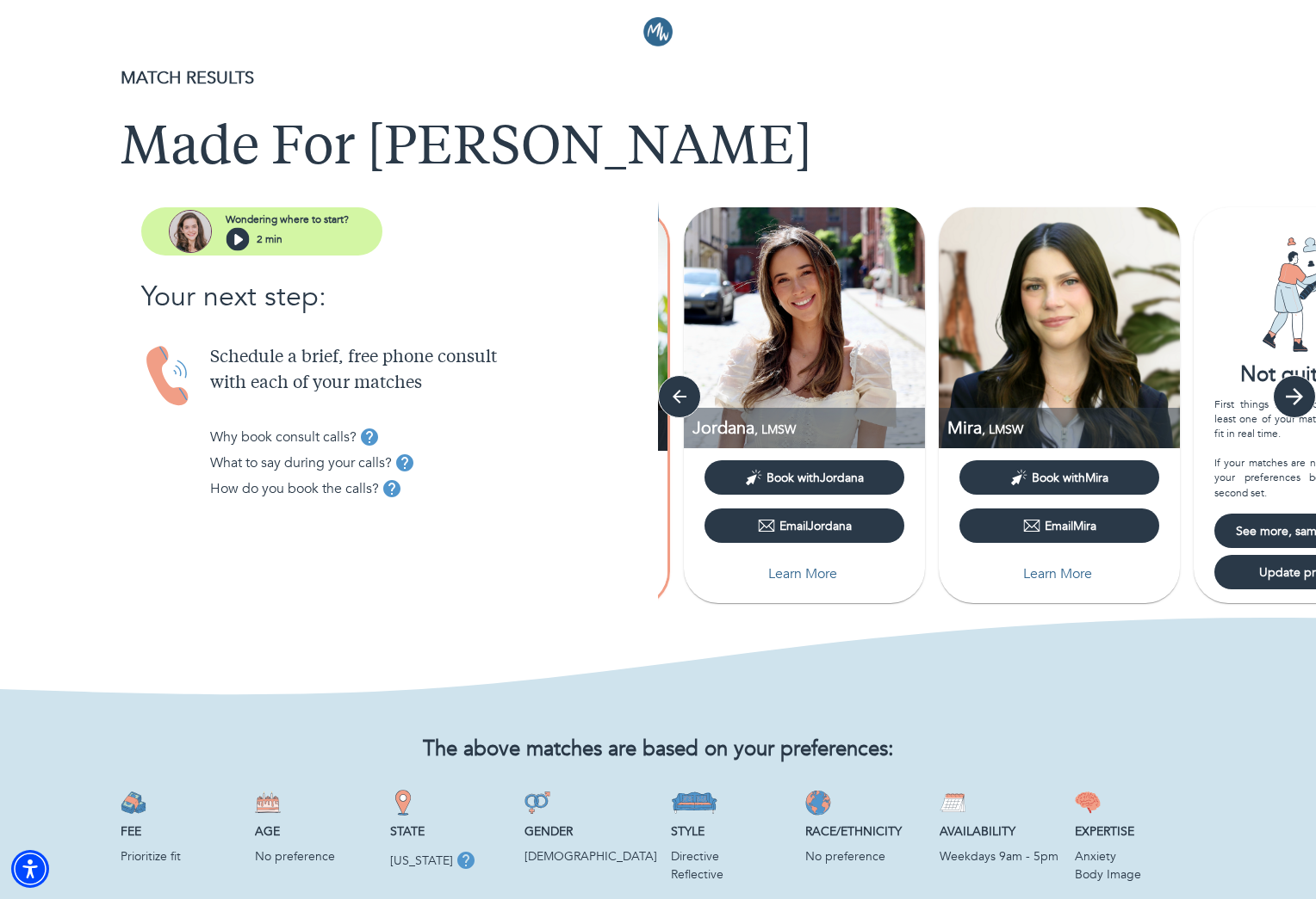  Describe the element at coordinates (999, 832) in the screenshot. I see `p: Availability` at that location.